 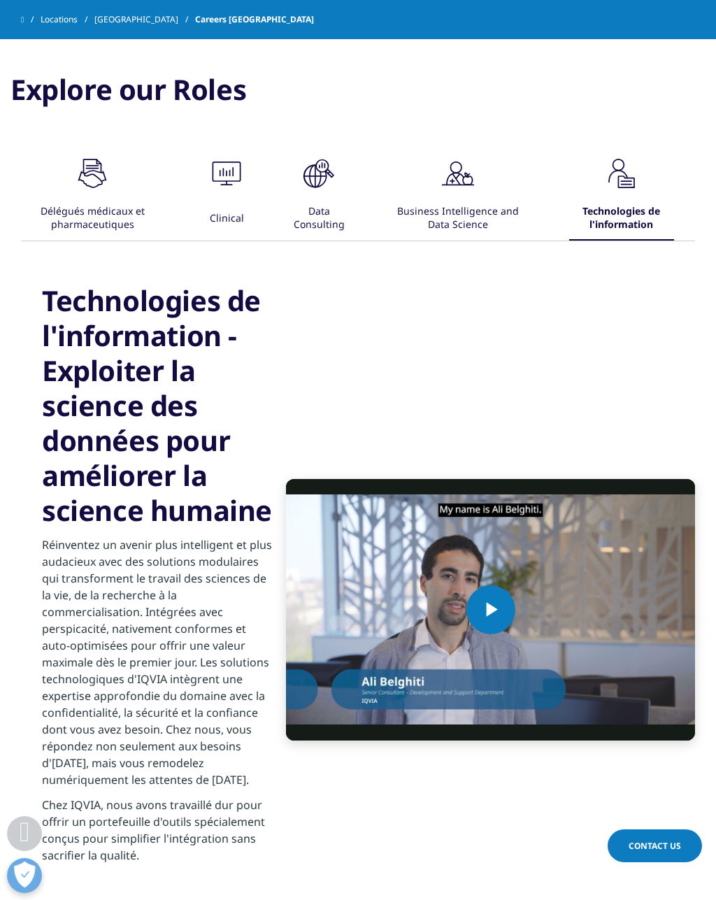 I want to click on p: Réinventez un avenir plus intelligent et plus audacieux avec des solutions modulaires qui transfo..., so click(x=157, y=667).